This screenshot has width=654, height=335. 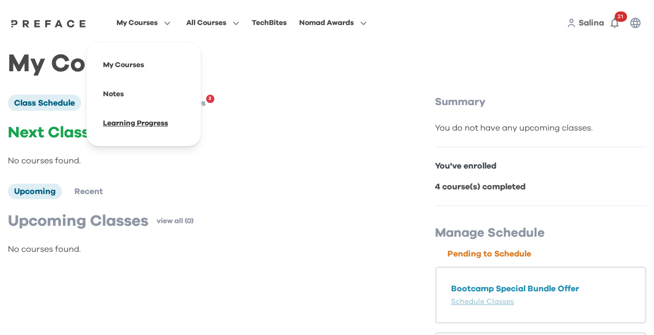 What do you see at coordinates (482, 302) in the screenshot?
I see `a: Schedule Classes` at bounding box center [482, 302].